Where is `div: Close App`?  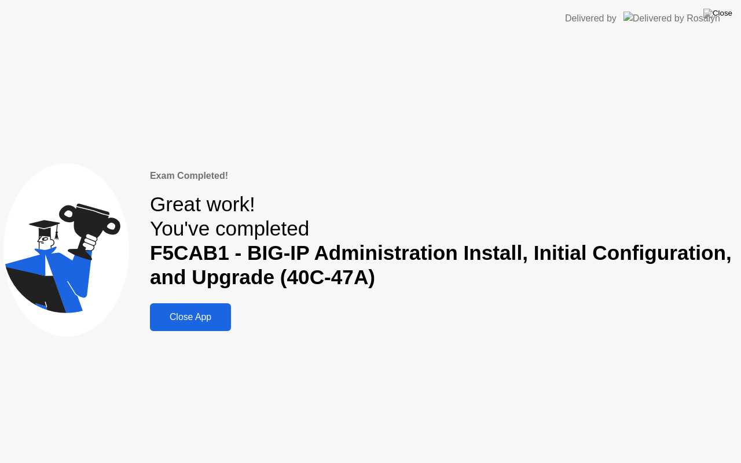
div: Close App is located at coordinates (190, 317).